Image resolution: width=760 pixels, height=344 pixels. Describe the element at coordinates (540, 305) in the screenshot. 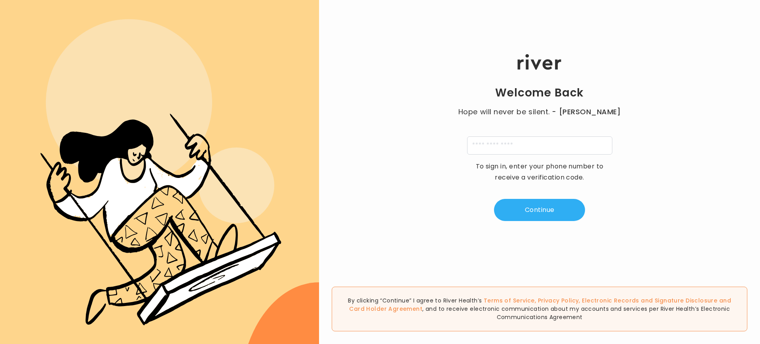

I see `span: , , and` at that location.